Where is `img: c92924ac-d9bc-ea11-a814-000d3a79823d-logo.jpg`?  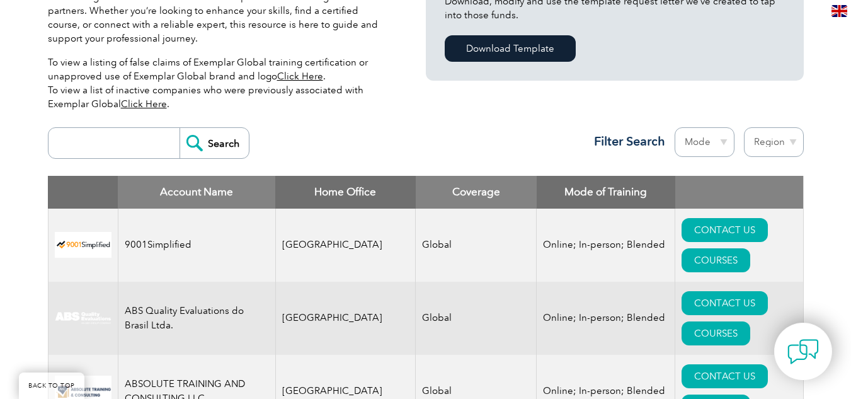
img: c92924ac-d9bc-ea11-a814-000d3a79823d-logo.jpg is located at coordinates (83, 318).